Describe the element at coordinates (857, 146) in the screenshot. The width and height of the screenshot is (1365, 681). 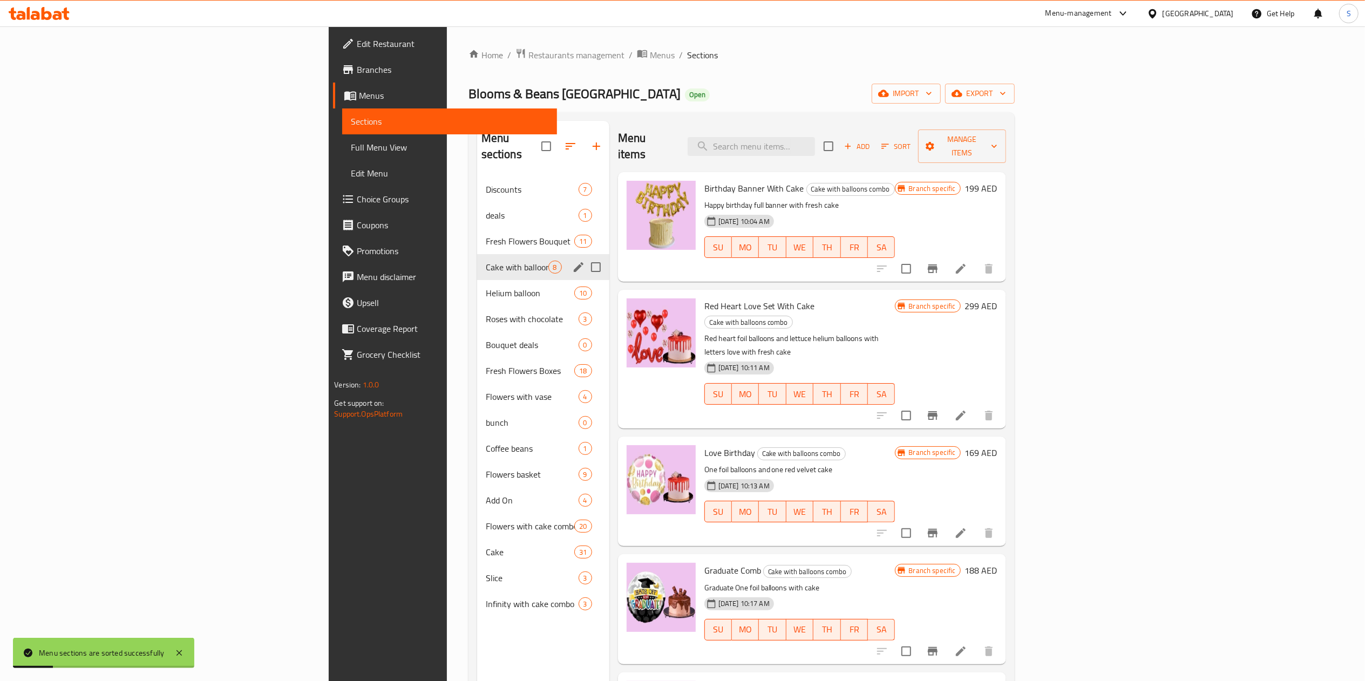
I see `button: Add` at that location.